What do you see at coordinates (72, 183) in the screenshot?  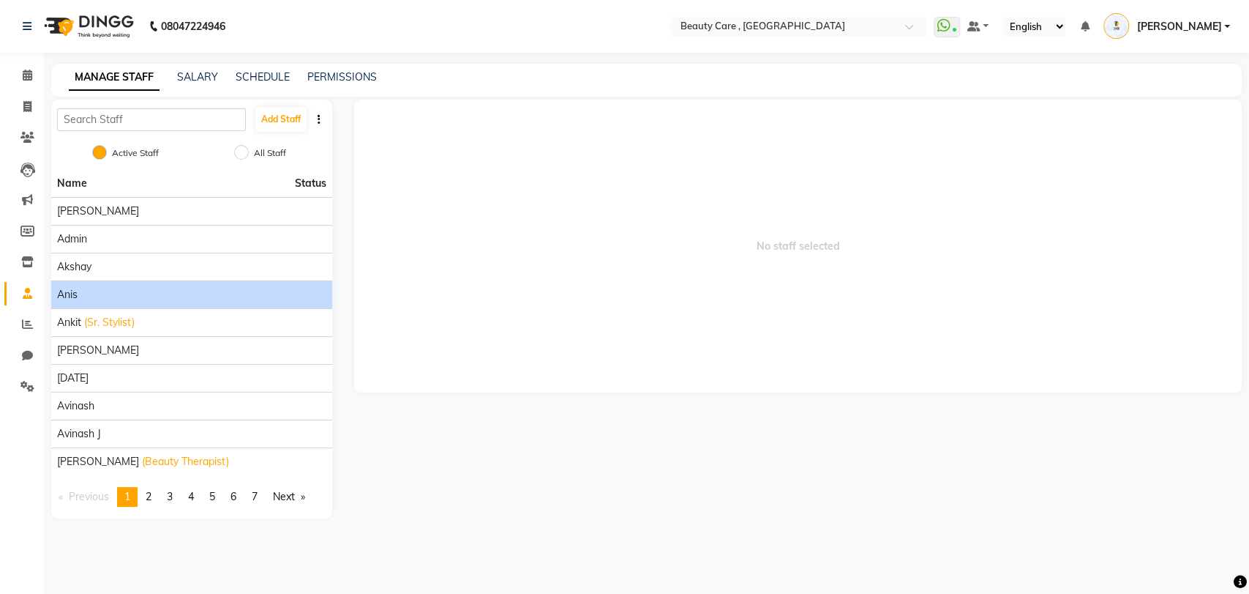 I see `span: Name` at bounding box center [72, 183].